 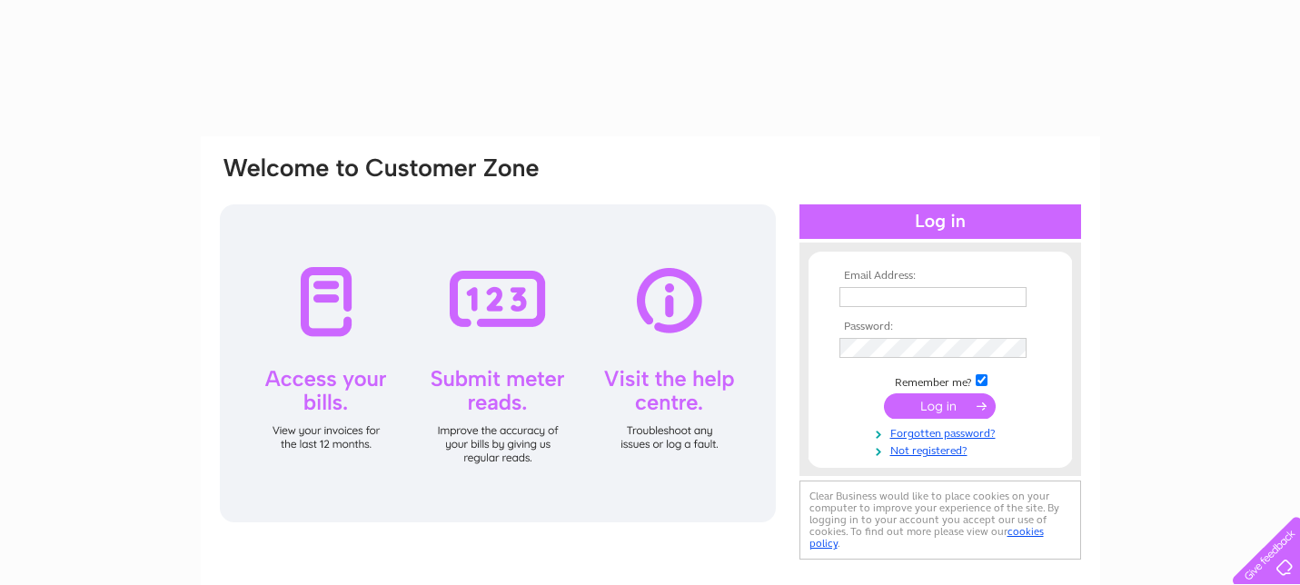 I want to click on a: cookies policy, so click(x=927, y=537).